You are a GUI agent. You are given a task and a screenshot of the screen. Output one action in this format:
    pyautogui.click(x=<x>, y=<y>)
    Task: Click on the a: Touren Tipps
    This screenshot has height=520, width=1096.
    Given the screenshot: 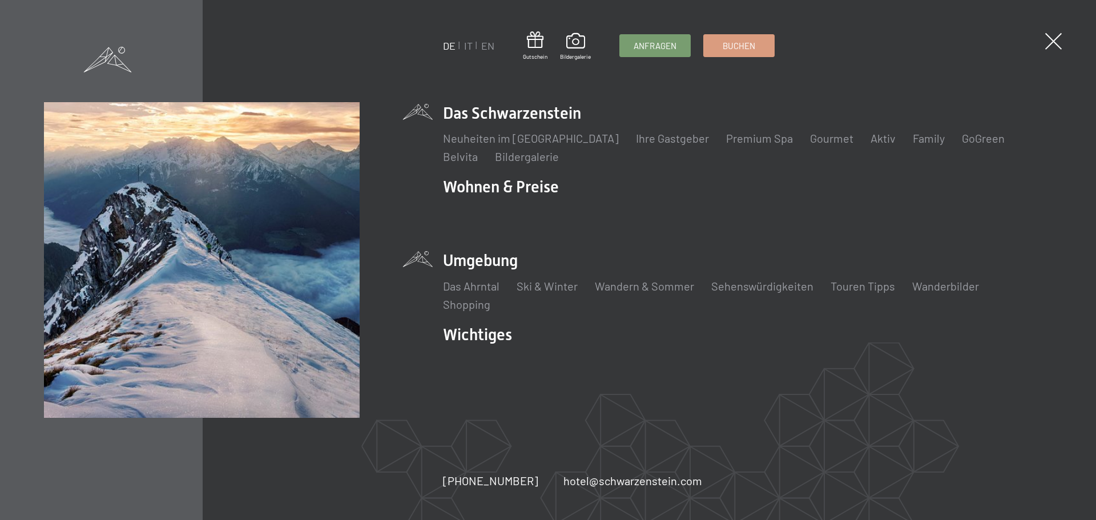 What is the action you would take?
    pyautogui.click(x=862, y=286)
    